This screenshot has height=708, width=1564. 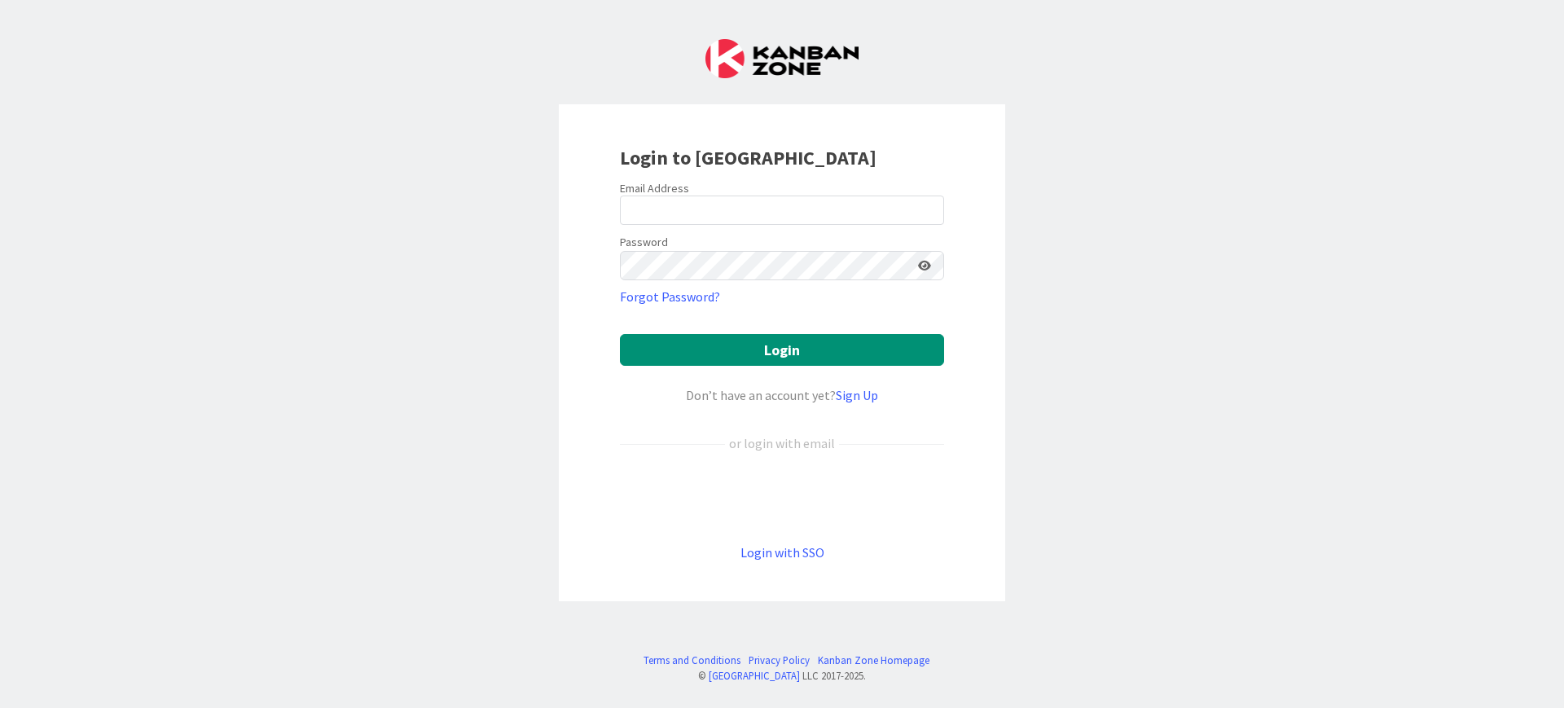 I want to click on div: Don’t have an account yet?, so click(x=782, y=395).